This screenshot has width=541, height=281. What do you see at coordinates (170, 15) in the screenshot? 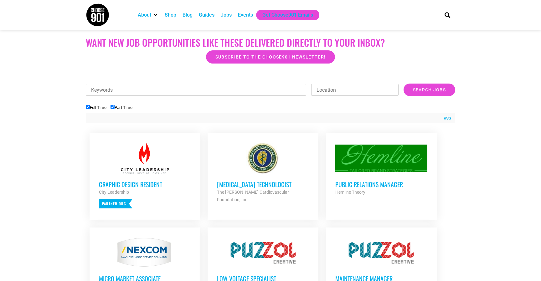
I see `div: Shop` at bounding box center [170, 15].